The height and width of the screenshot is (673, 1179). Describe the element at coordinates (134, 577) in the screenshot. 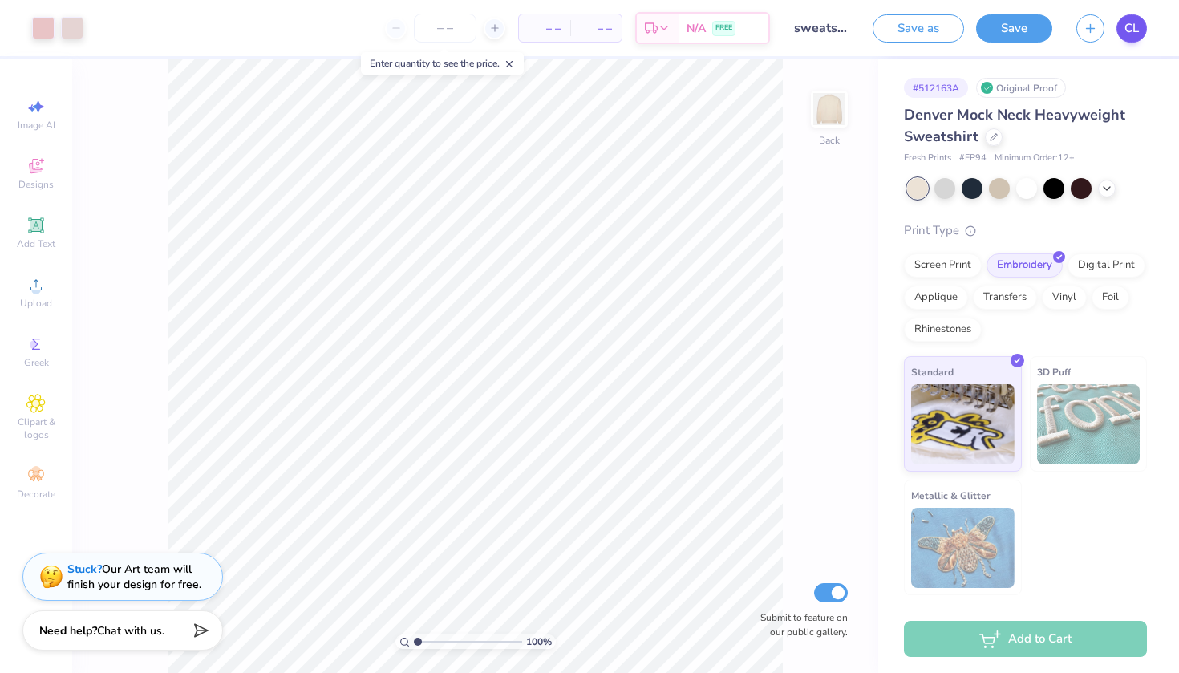

I see `div: Our Art team will finish your design for free.` at that location.